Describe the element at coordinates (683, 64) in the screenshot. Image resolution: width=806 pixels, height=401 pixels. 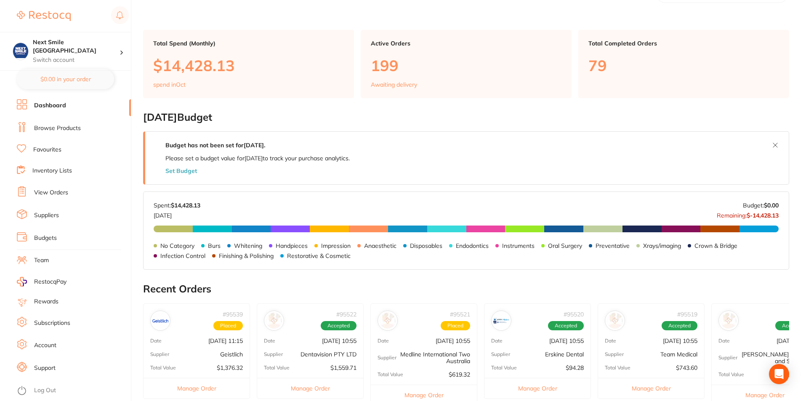
I see `a: Total Completed Orders79` at that location.